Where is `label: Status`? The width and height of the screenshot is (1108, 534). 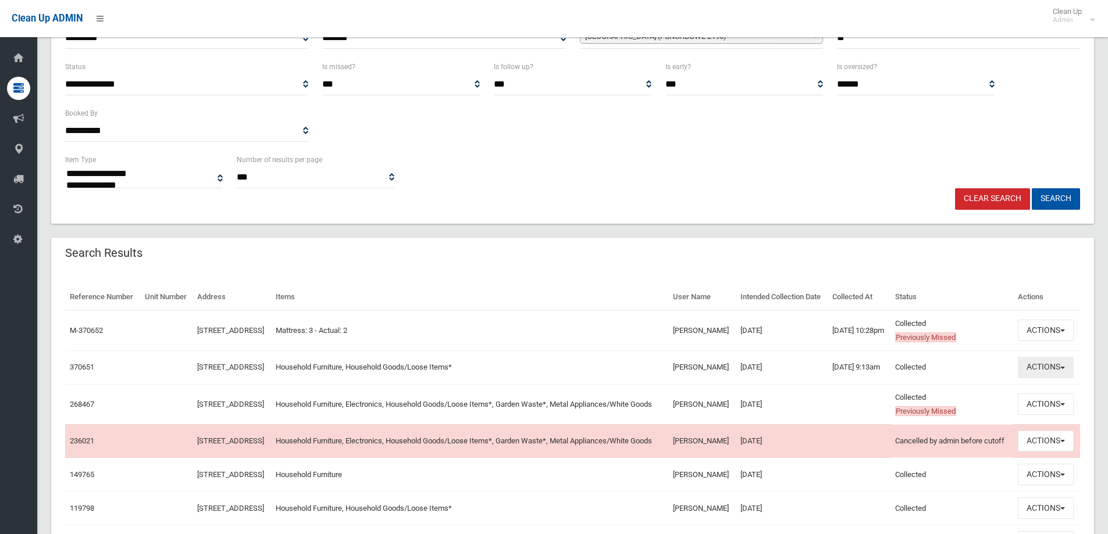
label: Status is located at coordinates (75, 67).